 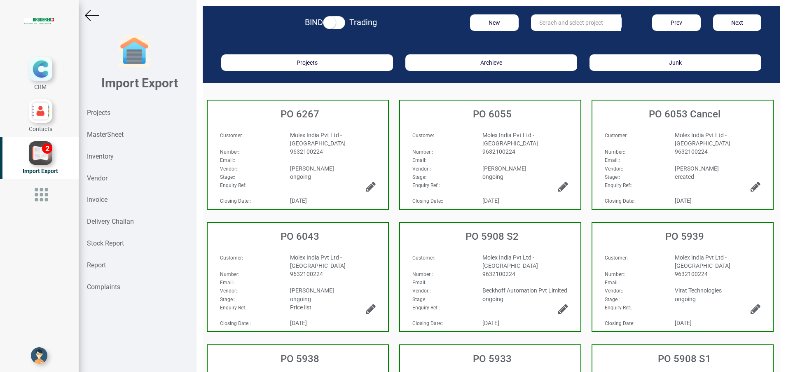 What do you see at coordinates (363, 22) in the screenshot?
I see `strong: Trading` at bounding box center [363, 22].